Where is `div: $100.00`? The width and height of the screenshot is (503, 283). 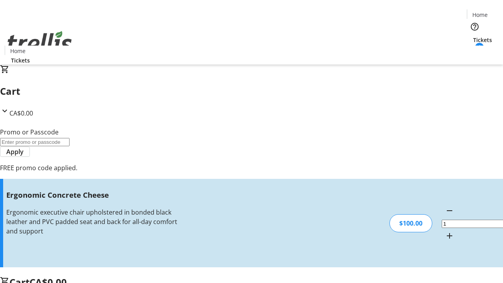
div: $100.00 is located at coordinates (411, 223).